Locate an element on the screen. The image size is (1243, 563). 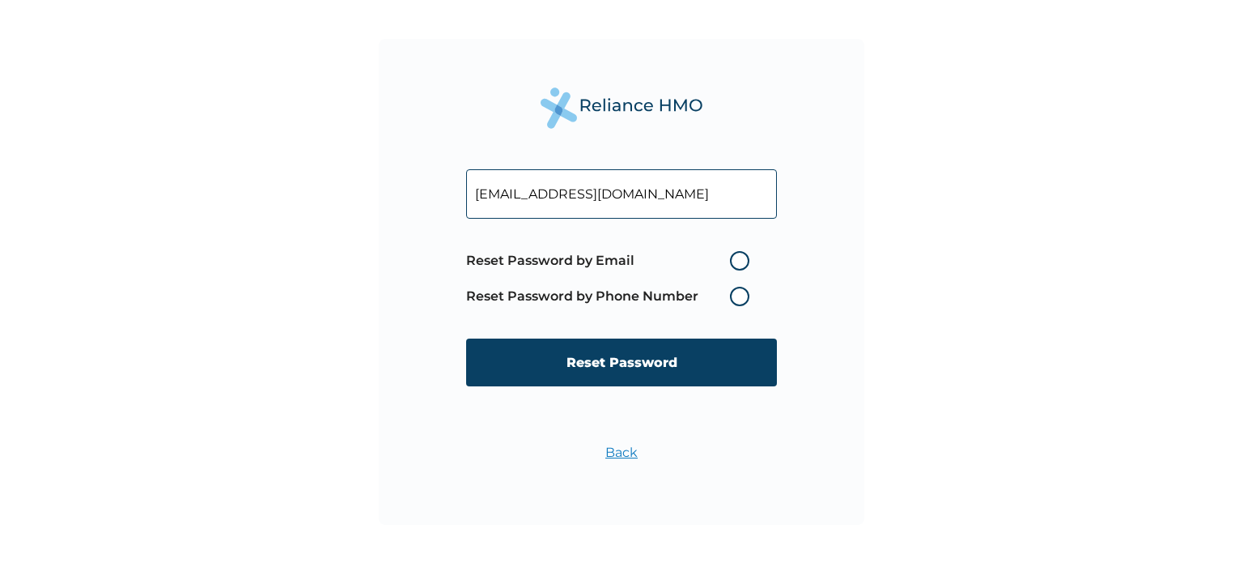
label: Reset Password by Phone Number is located at coordinates (612, 296).